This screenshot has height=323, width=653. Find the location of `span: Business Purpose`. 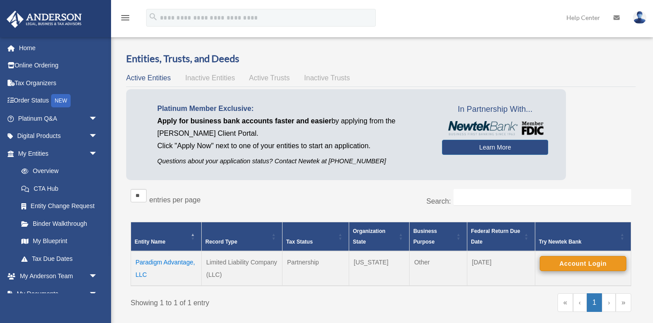

span: Business Purpose is located at coordinates (424, 237).